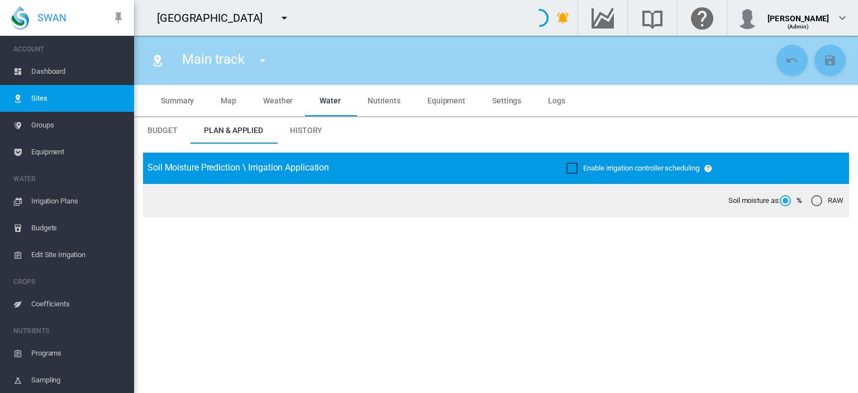 This screenshot has width=858, height=393. I want to click on span: (Admin), so click(799, 26).